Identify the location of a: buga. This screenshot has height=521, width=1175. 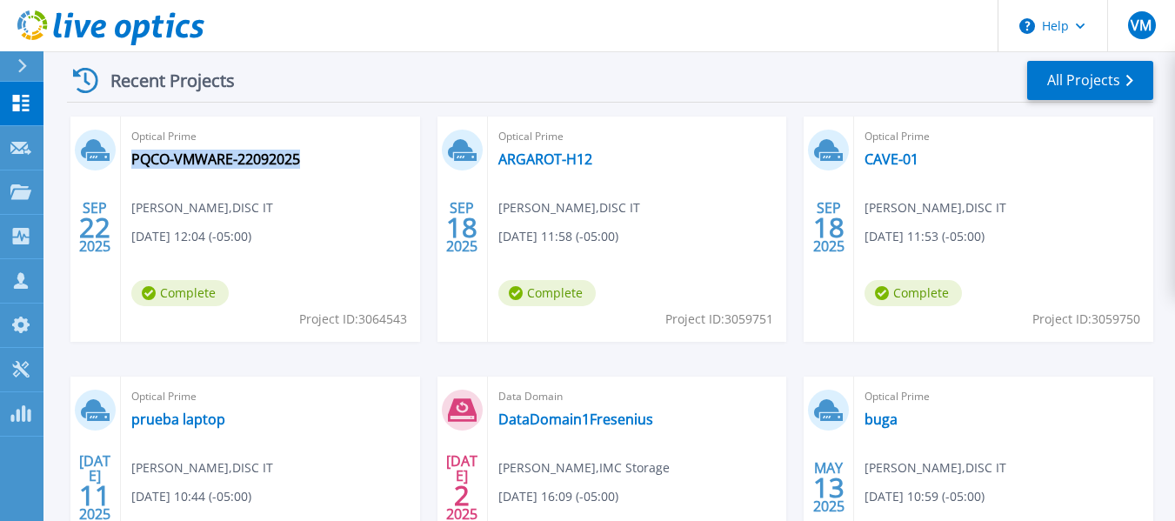
(881, 419).